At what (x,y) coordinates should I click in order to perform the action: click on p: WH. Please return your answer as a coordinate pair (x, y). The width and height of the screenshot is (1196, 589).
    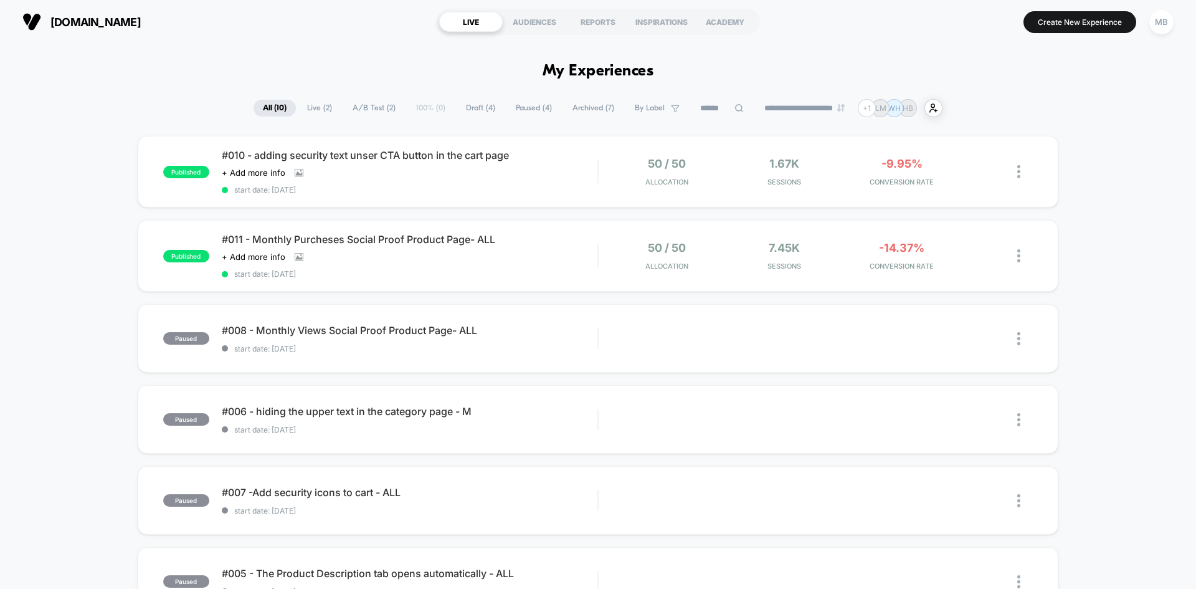
    Looking at the image, I should click on (894, 108).